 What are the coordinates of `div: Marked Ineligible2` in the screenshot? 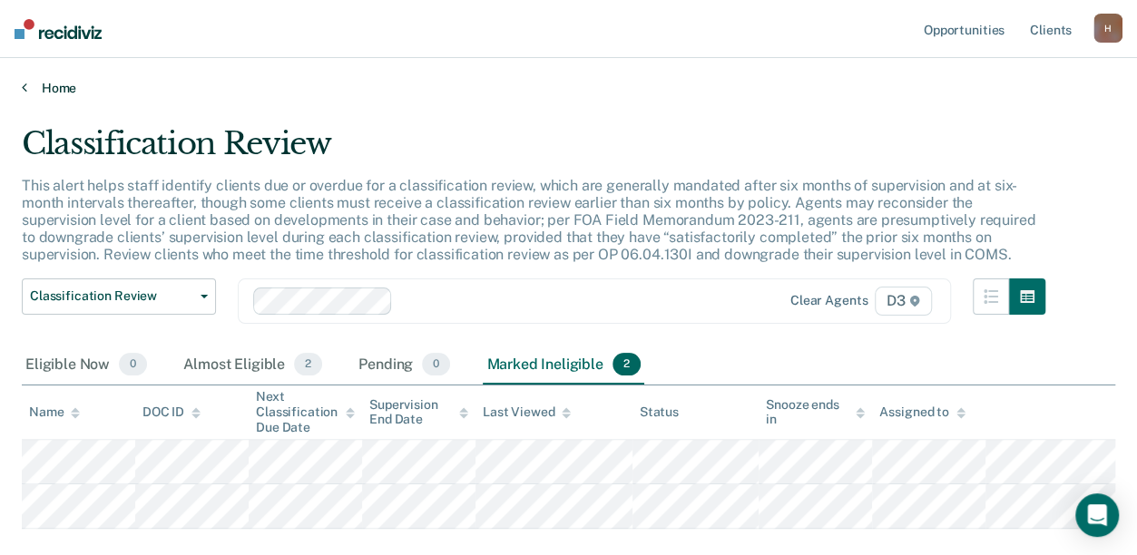 It's located at (563, 366).